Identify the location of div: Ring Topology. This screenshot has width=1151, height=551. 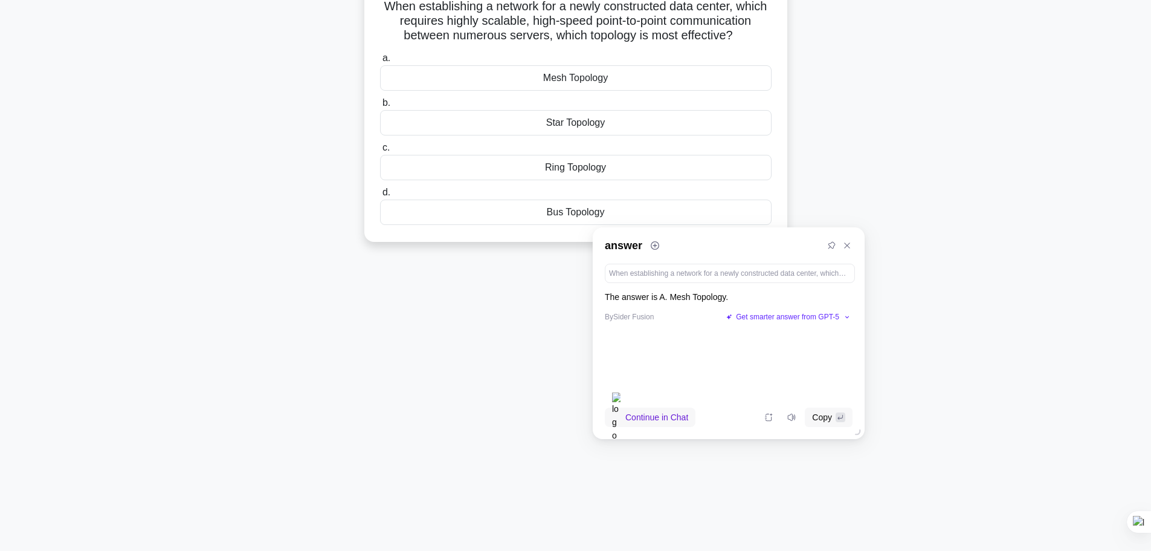
(576, 167).